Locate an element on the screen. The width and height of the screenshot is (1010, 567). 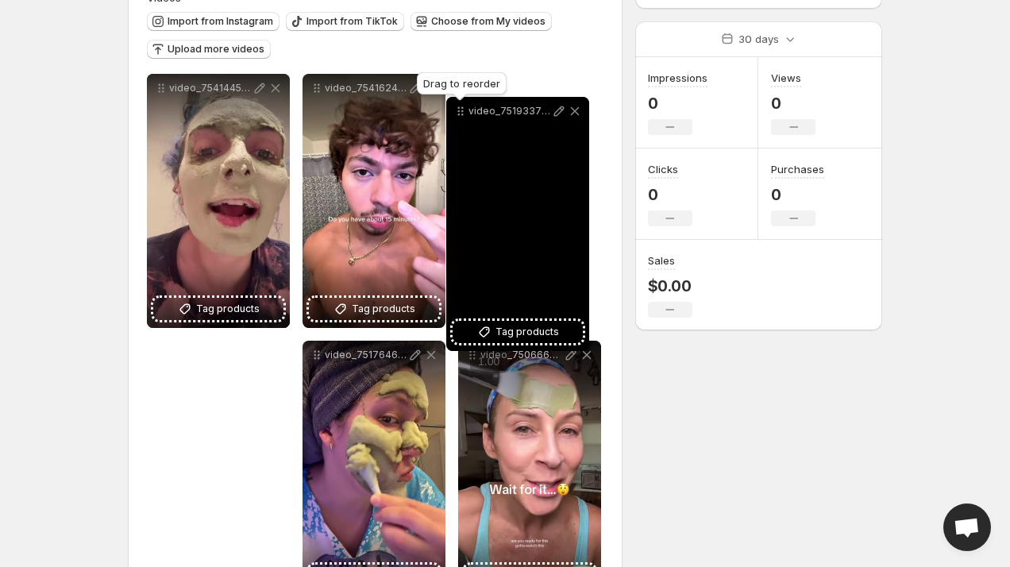
div: Open chat is located at coordinates (968, 527).